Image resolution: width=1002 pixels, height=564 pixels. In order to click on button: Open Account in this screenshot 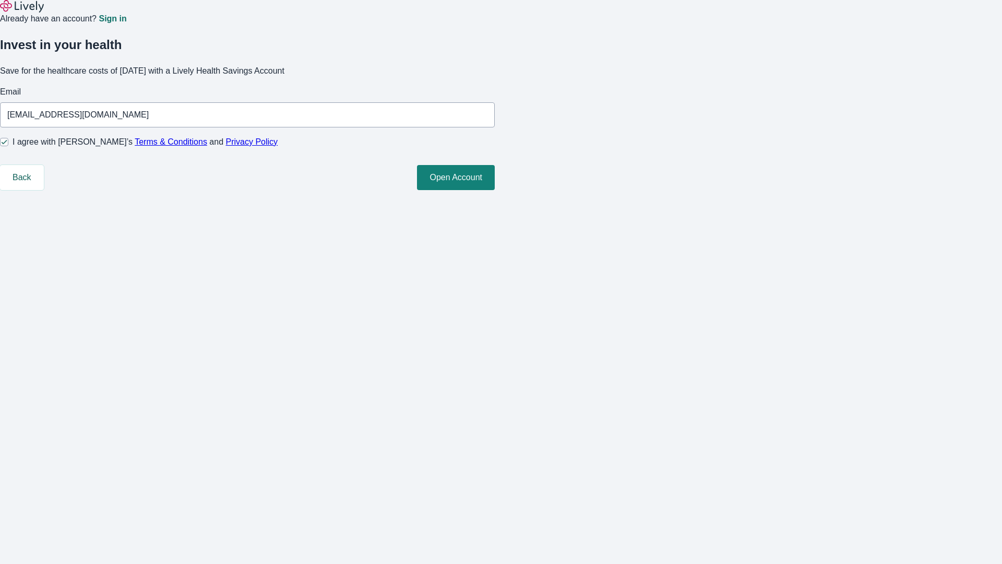, I will do `click(456, 177)`.